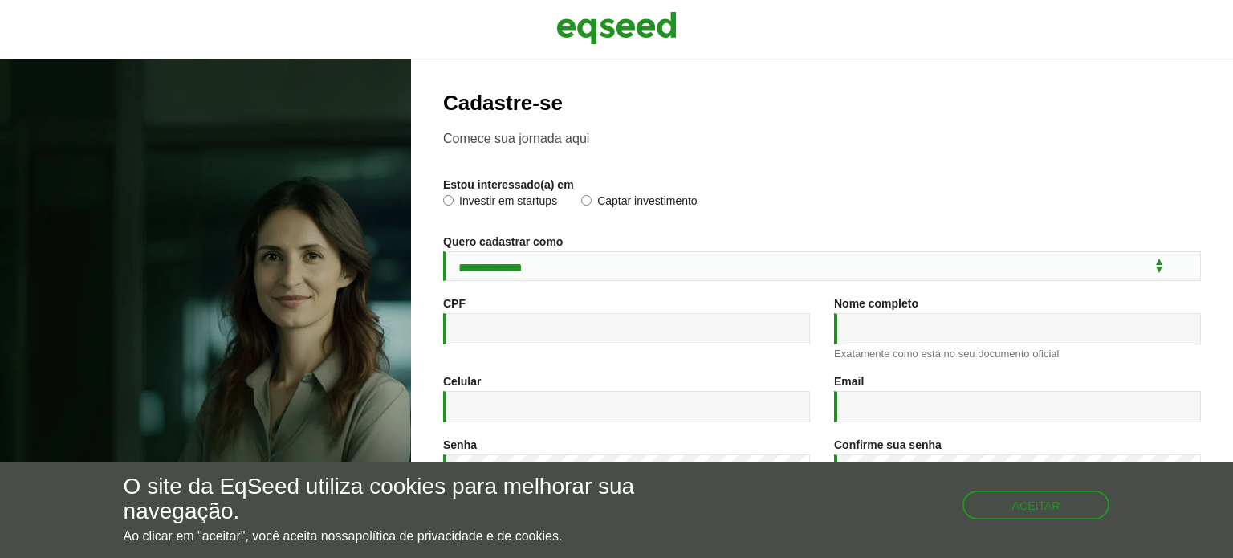 The width and height of the screenshot is (1233, 558). I want to click on img: EqSeed Logo, so click(616, 28).